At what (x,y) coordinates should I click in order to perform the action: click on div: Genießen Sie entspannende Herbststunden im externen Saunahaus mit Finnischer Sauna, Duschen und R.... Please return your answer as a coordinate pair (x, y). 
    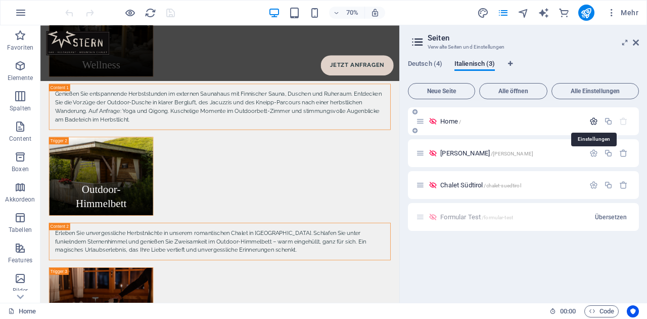
    Looking at the image, I should click on (256, 116).